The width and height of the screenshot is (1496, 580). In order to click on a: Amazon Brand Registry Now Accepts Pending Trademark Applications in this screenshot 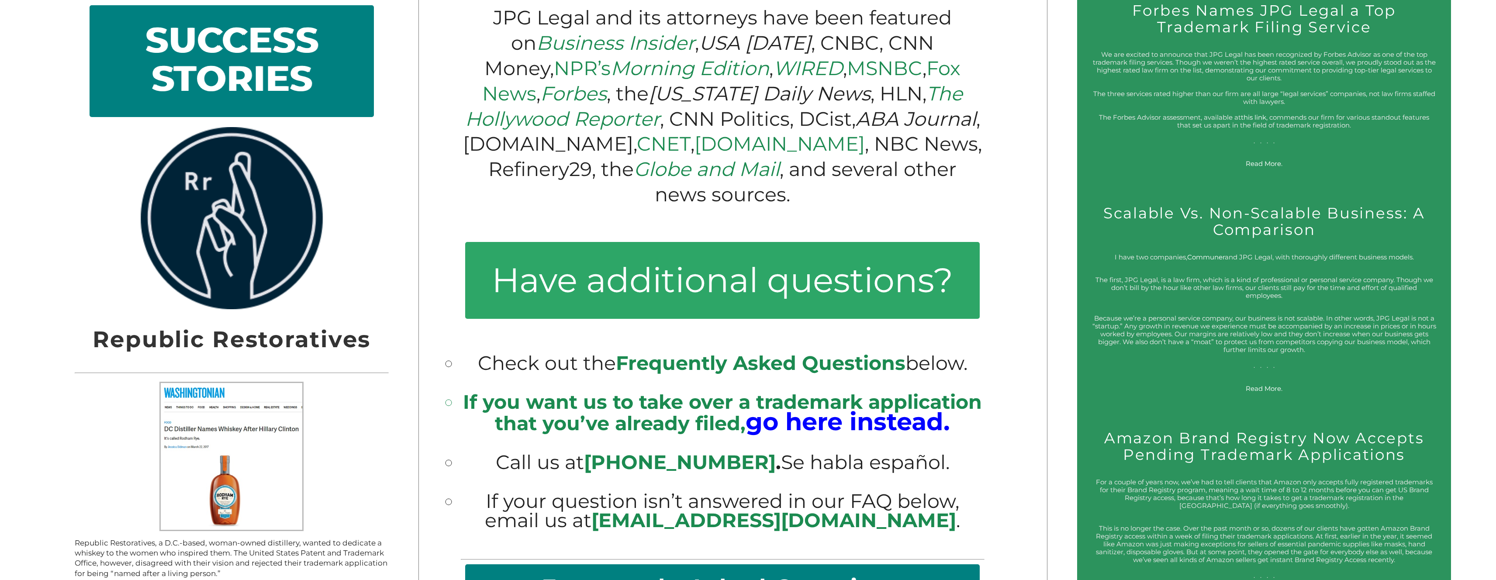, I will do `click(1264, 446)`.